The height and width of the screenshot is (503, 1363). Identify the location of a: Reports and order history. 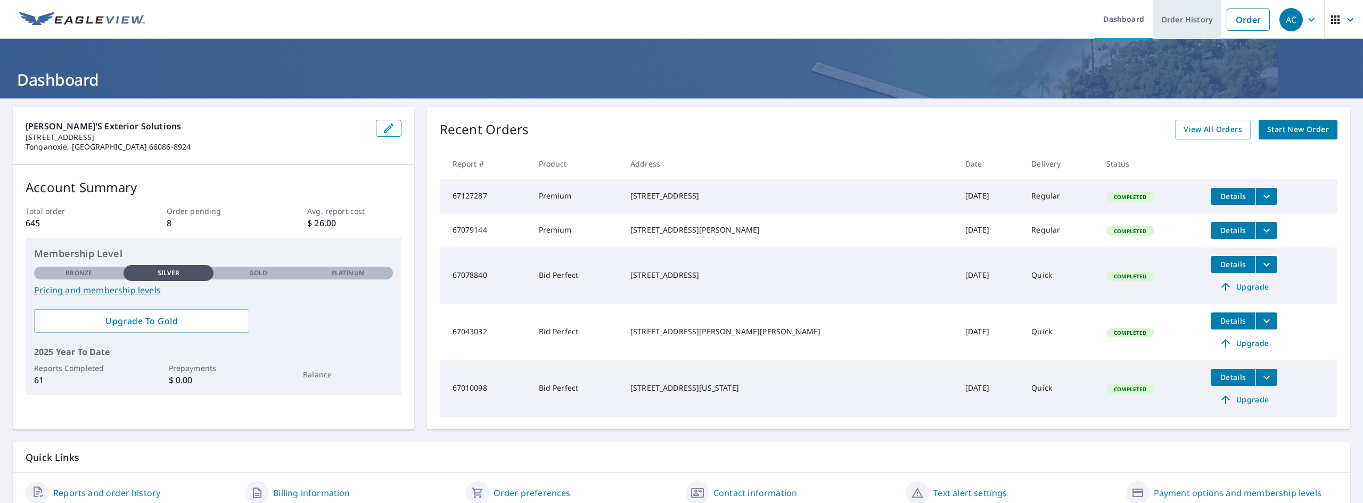
(106, 493).